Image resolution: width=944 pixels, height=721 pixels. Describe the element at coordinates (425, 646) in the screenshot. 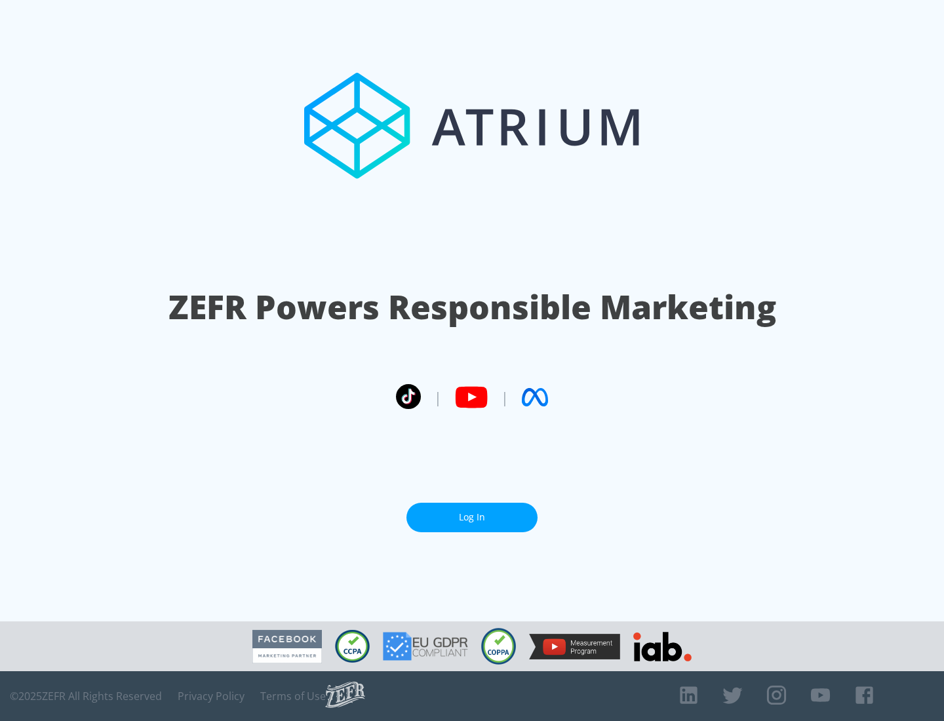

I see `img: GDPR Compliant` at that location.